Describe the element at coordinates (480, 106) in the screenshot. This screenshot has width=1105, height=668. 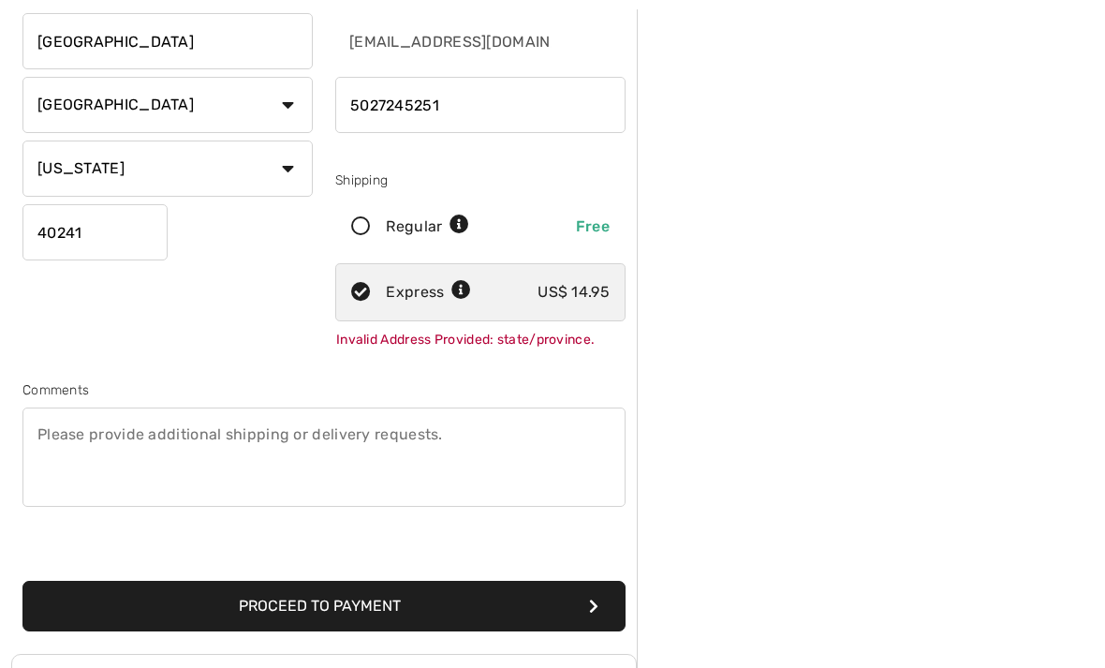
I see `input: Mobile` at that location.